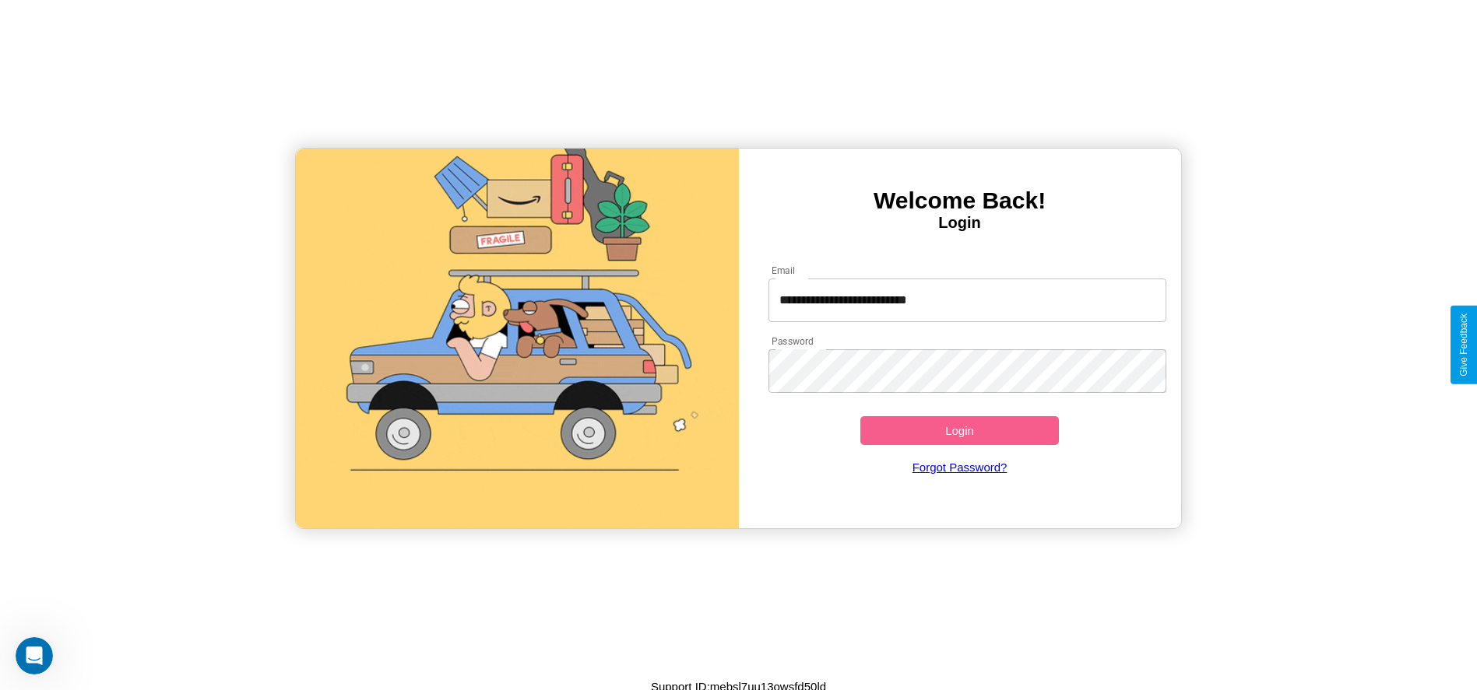 The image size is (1477, 690). What do you see at coordinates (783, 270) in the screenshot?
I see `label: Email` at bounding box center [783, 270].